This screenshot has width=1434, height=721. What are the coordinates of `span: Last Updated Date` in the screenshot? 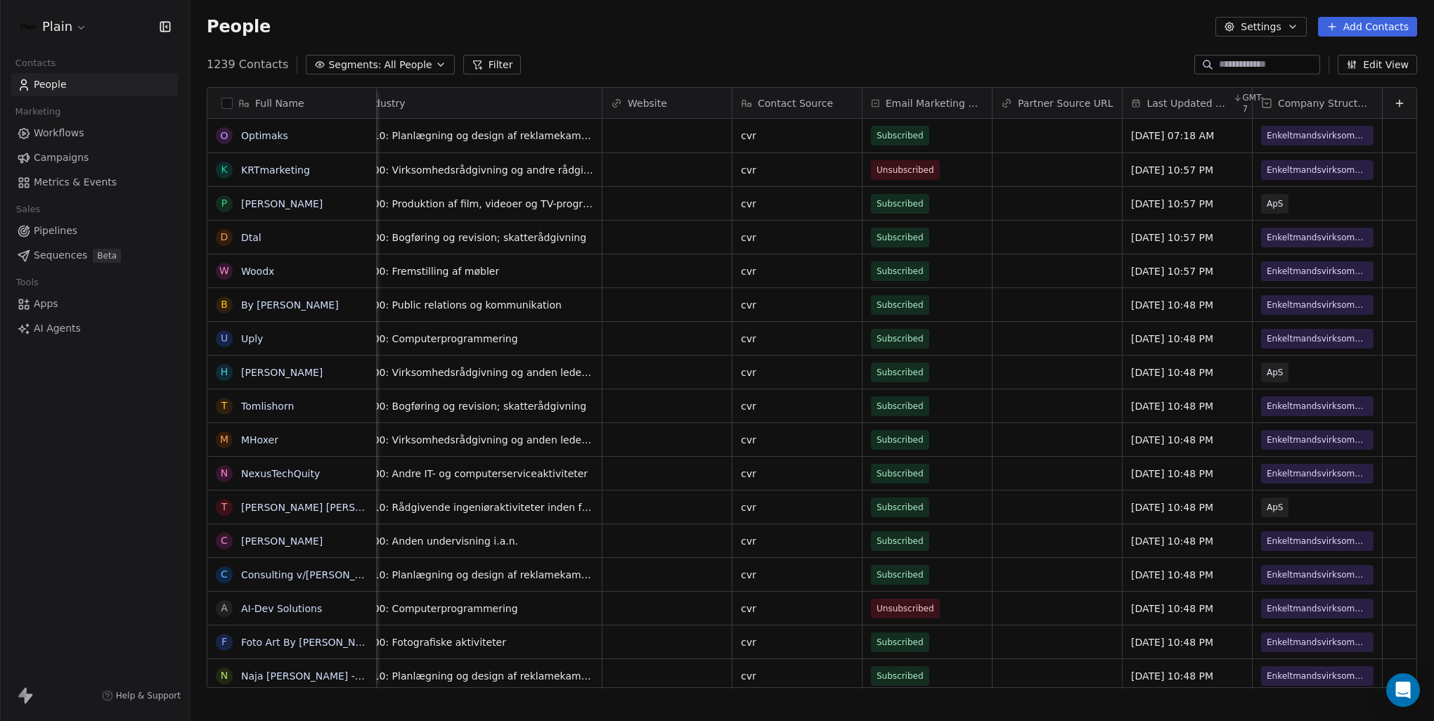 It's located at (1188, 103).